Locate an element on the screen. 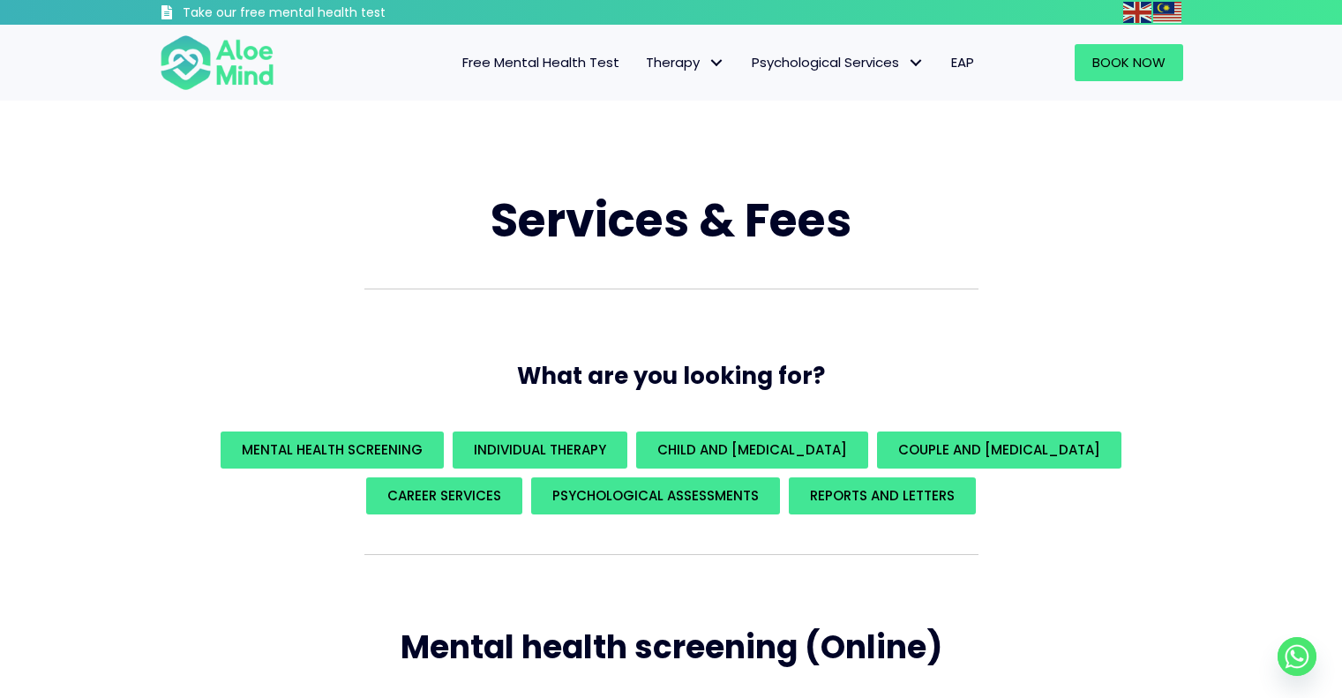  span: Therapy: submenu is located at coordinates (716, 63).